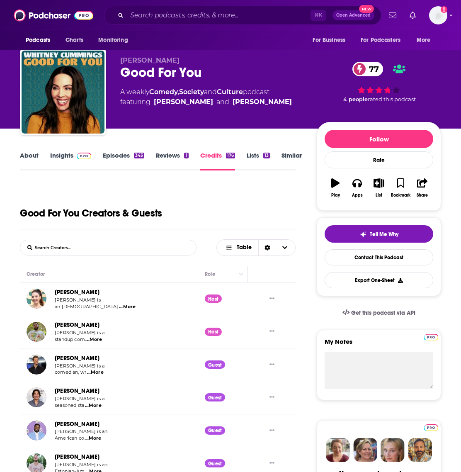 The height and width of the screenshot is (472, 461). I want to click on a: Good For You, so click(63, 92).